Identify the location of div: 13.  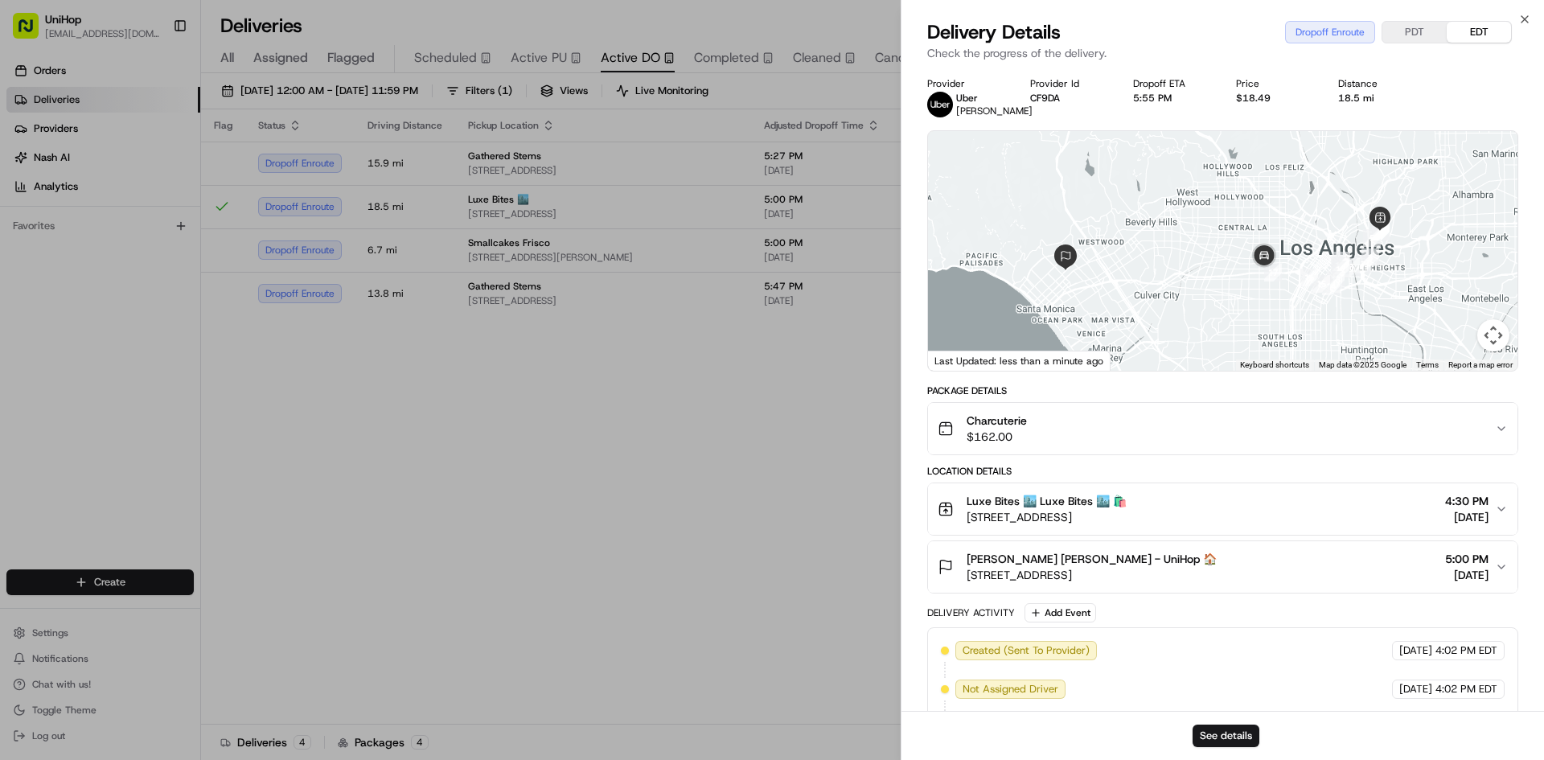
(1336, 280).